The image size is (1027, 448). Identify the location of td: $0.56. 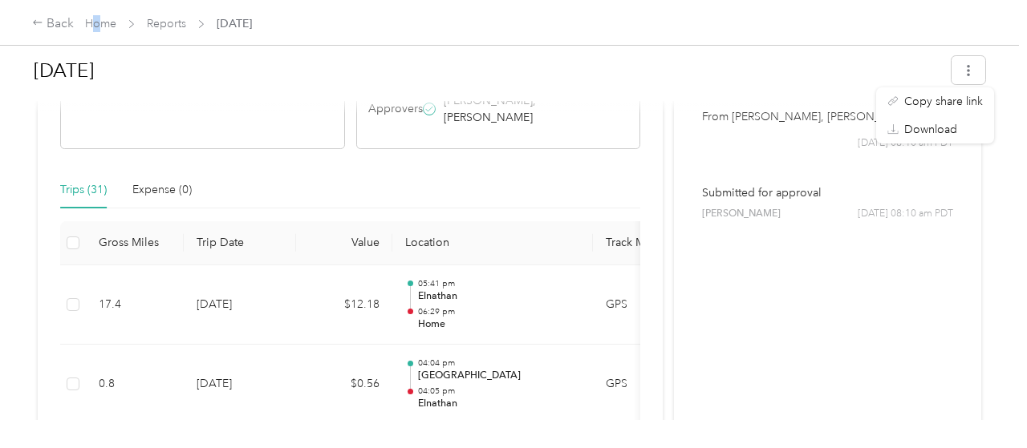
(344, 385).